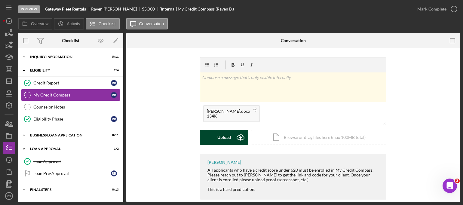 This screenshot has height=205, width=463. Describe the element at coordinates (148, 9) in the screenshot. I see `span: $5,000` at that location.